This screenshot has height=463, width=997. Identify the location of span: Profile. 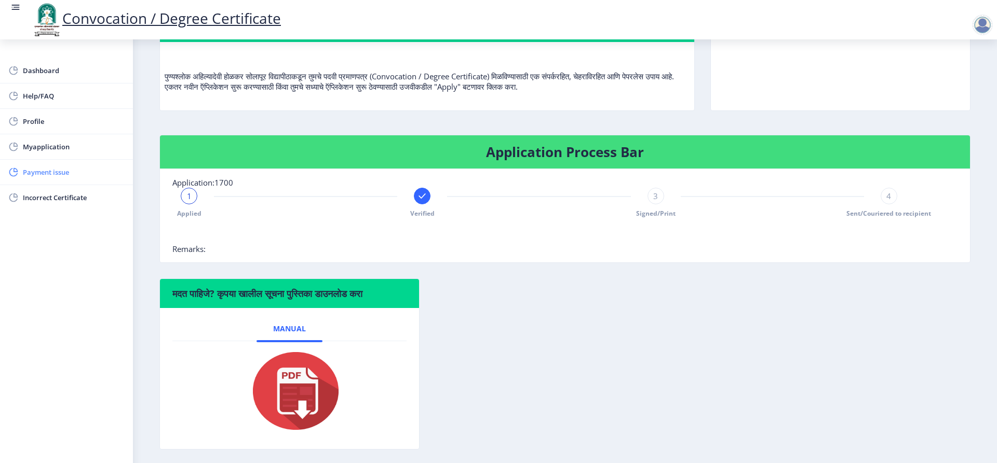
(74, 121).